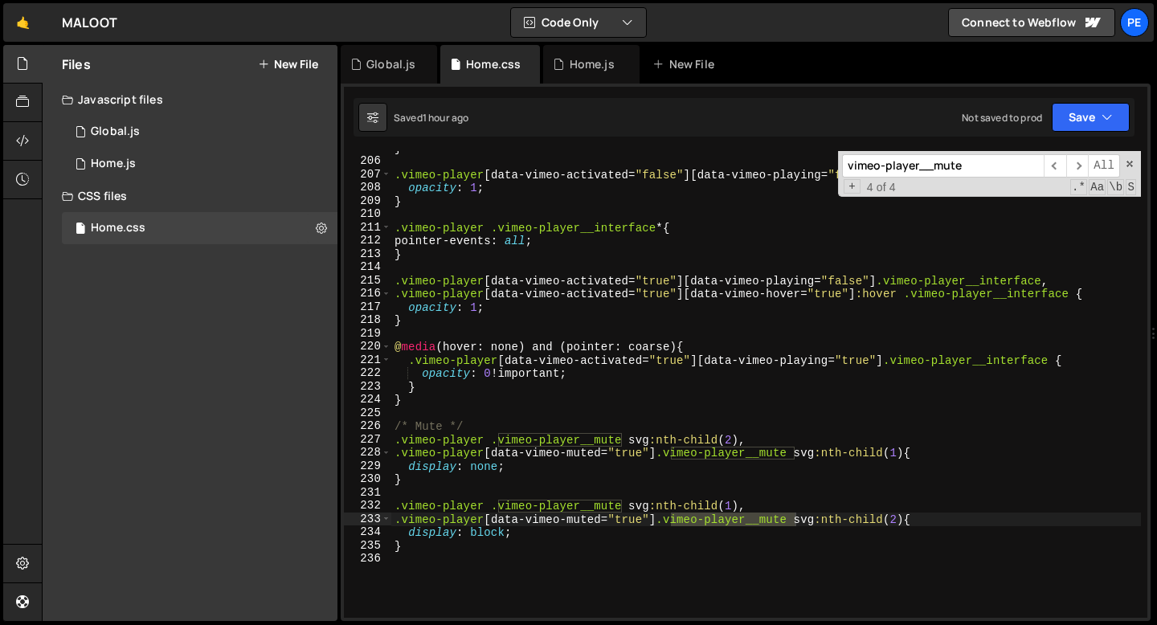  What do you see at coordinates (367, 360) in the screenshot?
I see `div: 221` at bounding box center [367, 360].